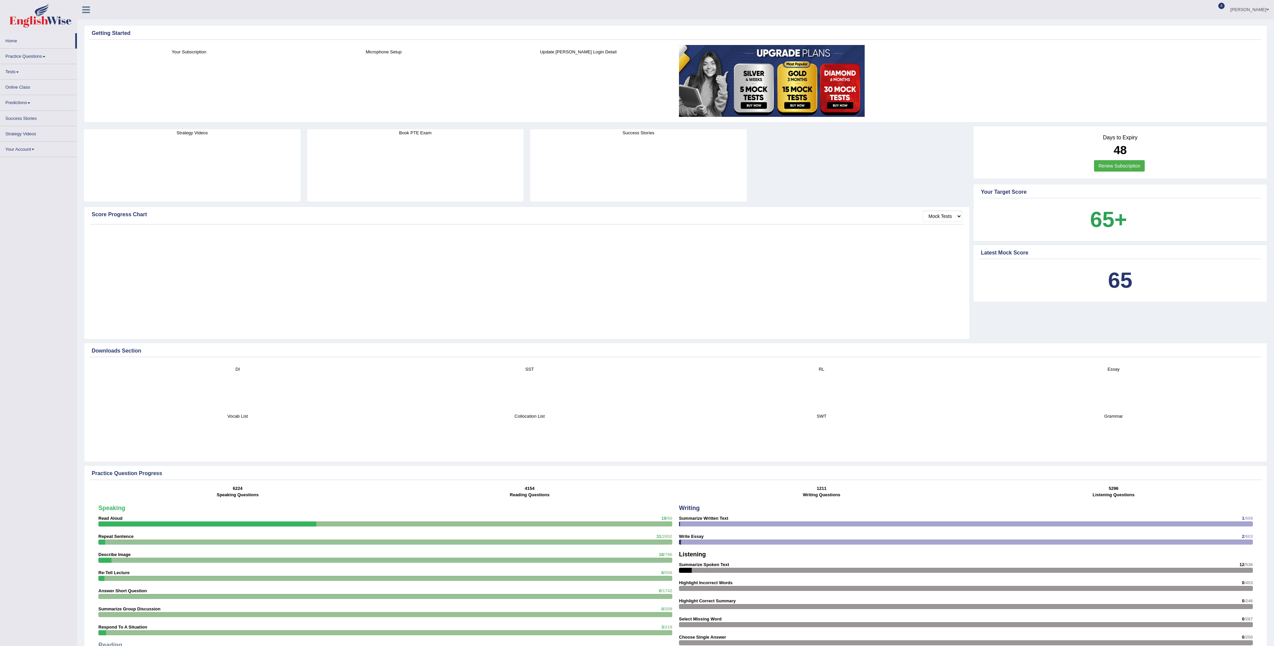  Describe the element at coordinates (700, 619) in the screenshot. I see `strong: Select Missing Word` at that location.